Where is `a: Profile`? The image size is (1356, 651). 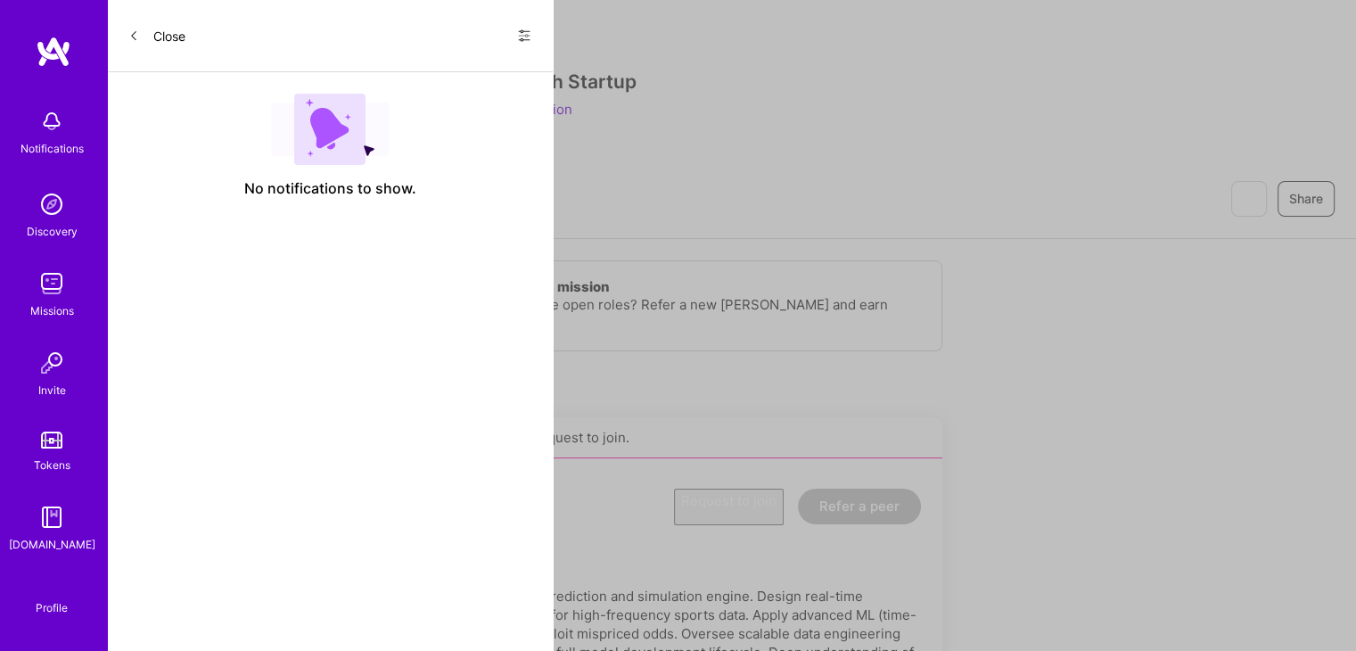 a: Profile is located at coordinates (52, 597).